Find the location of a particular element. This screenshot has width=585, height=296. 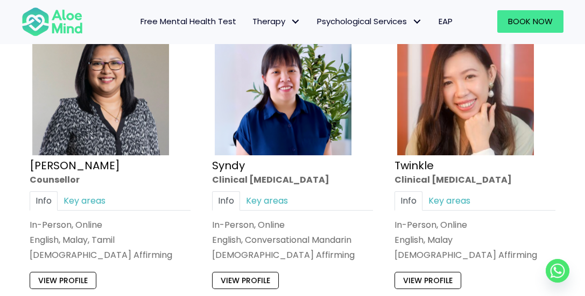

span: Therapy is located at coordinates (276, 21).